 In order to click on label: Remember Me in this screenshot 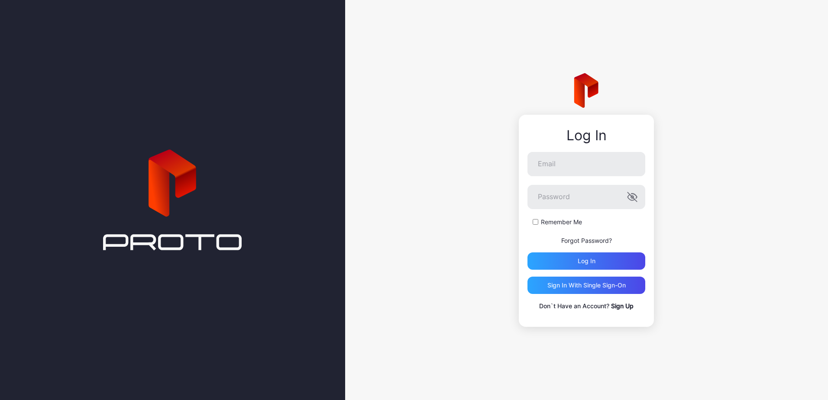, I will do `click(561, 222)`.